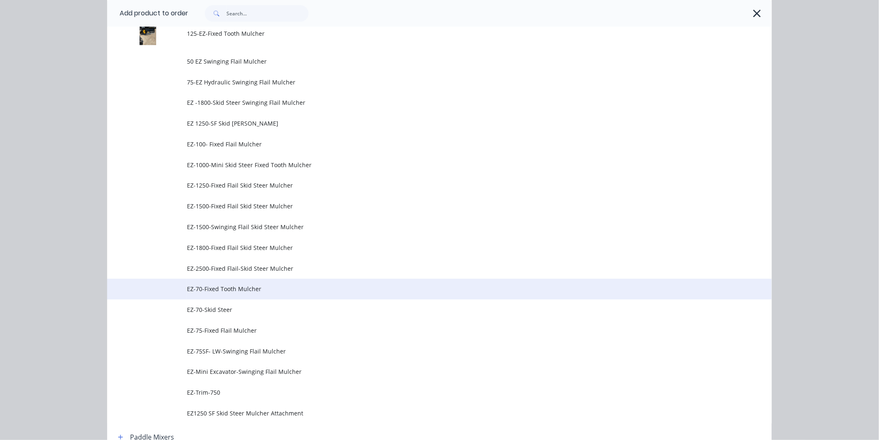  Describe the element at coordinates (421, 371) in the screenshot. I see `span: EZ-Mini Excavator-Swinging Flail Mulcher` at that location.